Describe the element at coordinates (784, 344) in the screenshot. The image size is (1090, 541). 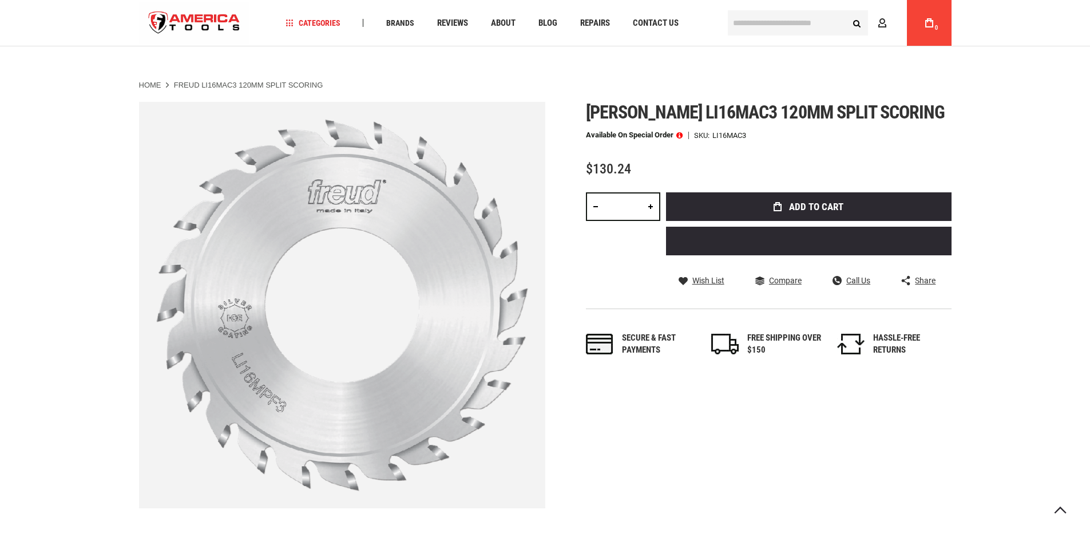
I see `div: FREE SHIPPING OVER $150` at that location.